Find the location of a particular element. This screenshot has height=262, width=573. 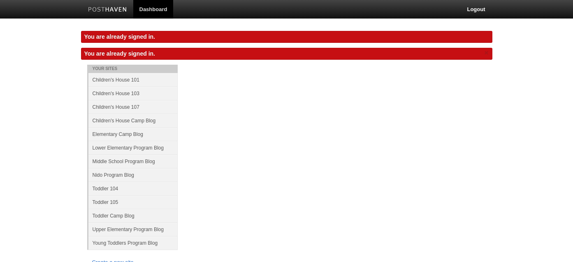

span: You are already signed in. is located at coordinates (120, 53).